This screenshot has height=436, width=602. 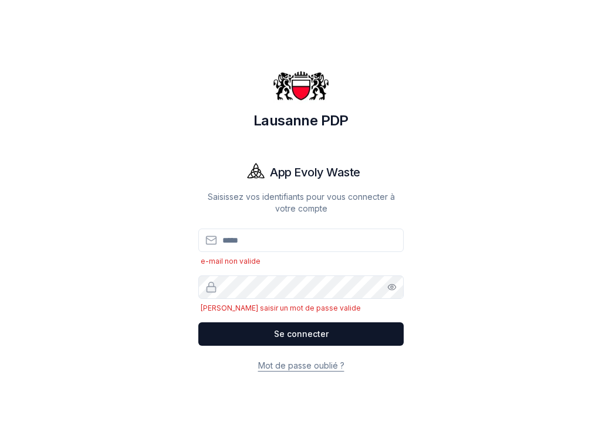 I want to click on a: Mot de passe oublié ?, so click(x=301, y=366).